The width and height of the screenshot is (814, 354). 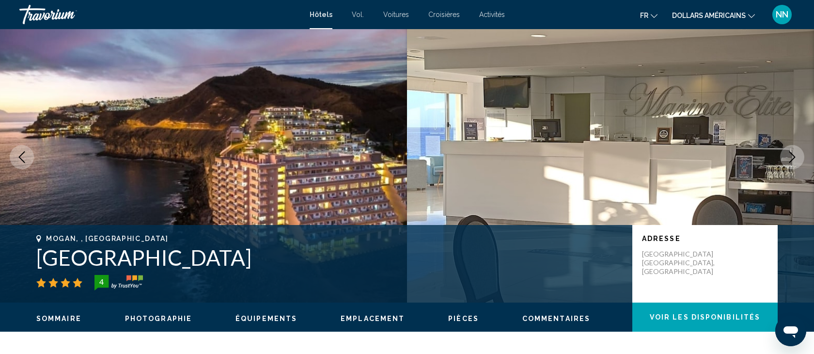 I want to click on a: Croisières, so click(x=444, y=15).